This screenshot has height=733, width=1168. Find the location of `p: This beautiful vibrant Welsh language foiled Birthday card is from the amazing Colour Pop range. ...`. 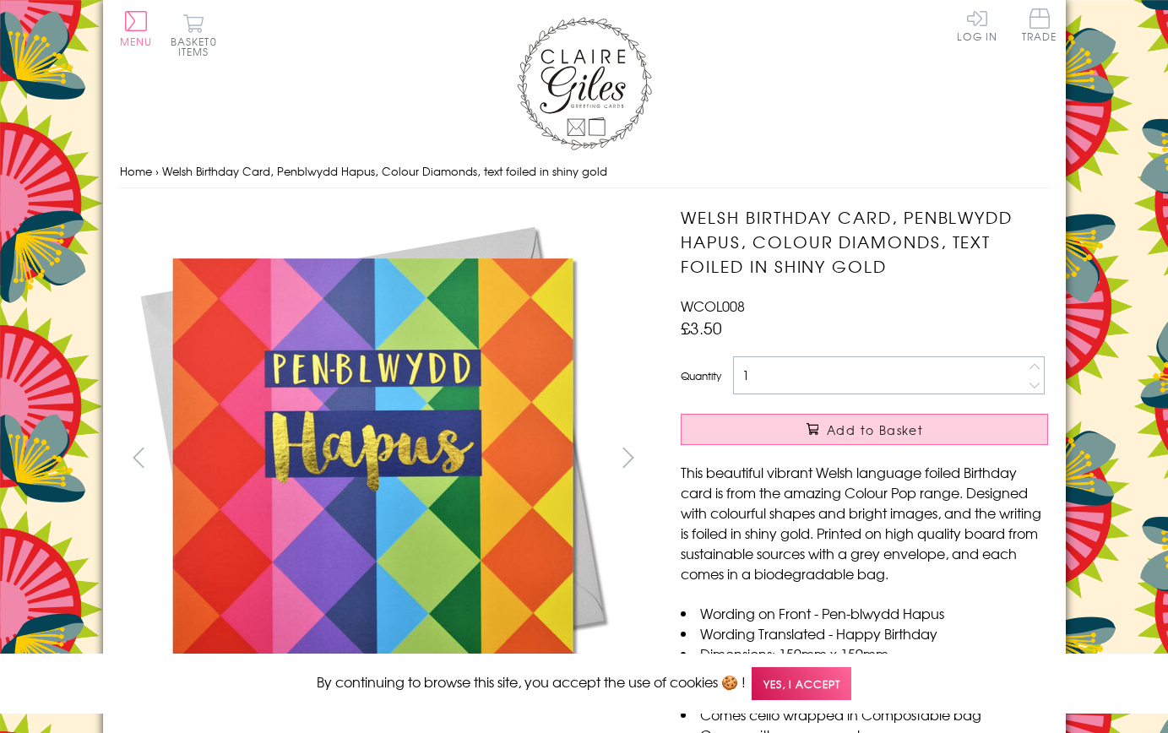

p: This beautiful vibrant Welsh language foiled Birthday card is from the amazing Colour Pop range. ... is located at coordinates (864, 523).